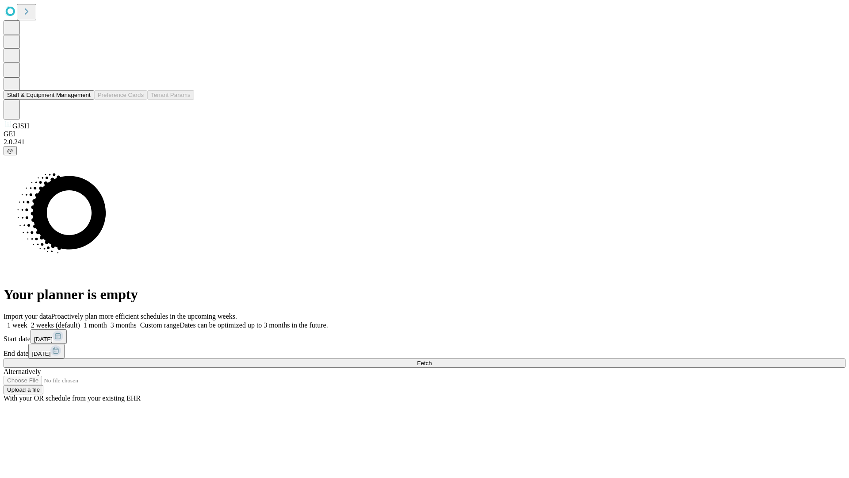  Describe the element at coordinates (17, 325) in the screenshot. I see `span: 1 week` at that location.